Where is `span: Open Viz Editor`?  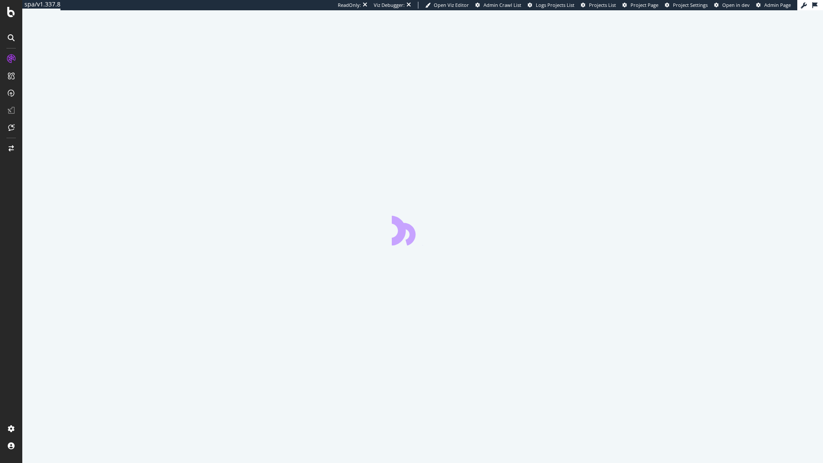 span: Open Viz Editor is located at coordinates (451, 5).